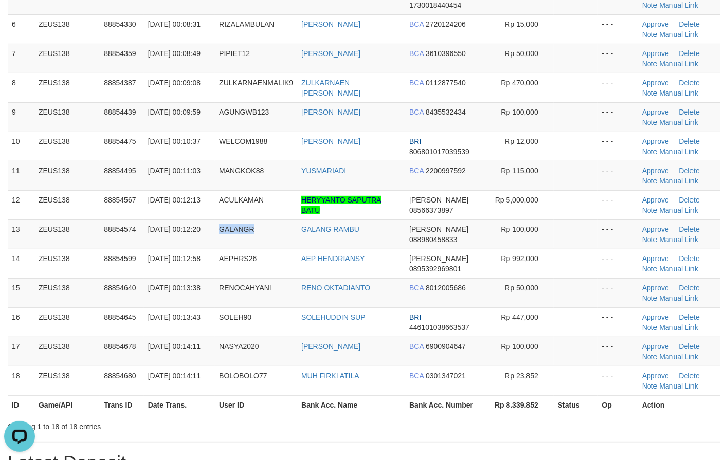  I want to click on span: Copy 08566373897 to clipboard, so click(431, 210).